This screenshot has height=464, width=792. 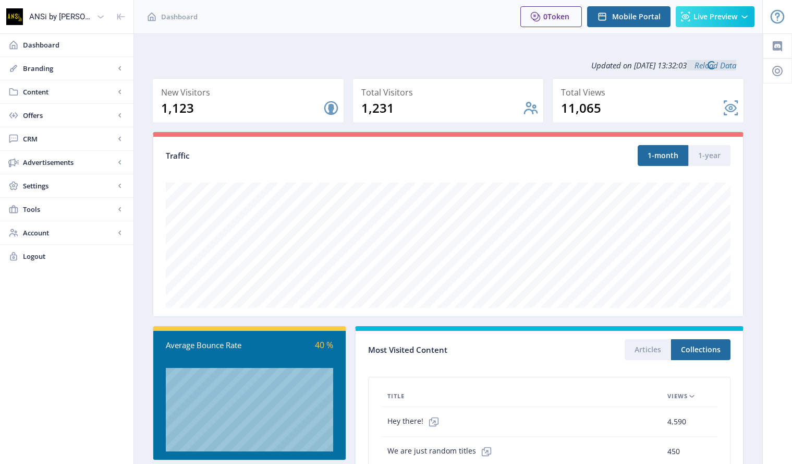 What do you see at coordinates (716, 17) in the screenshot?
I see `span: Live Preview` at bounding box center [716, 17].